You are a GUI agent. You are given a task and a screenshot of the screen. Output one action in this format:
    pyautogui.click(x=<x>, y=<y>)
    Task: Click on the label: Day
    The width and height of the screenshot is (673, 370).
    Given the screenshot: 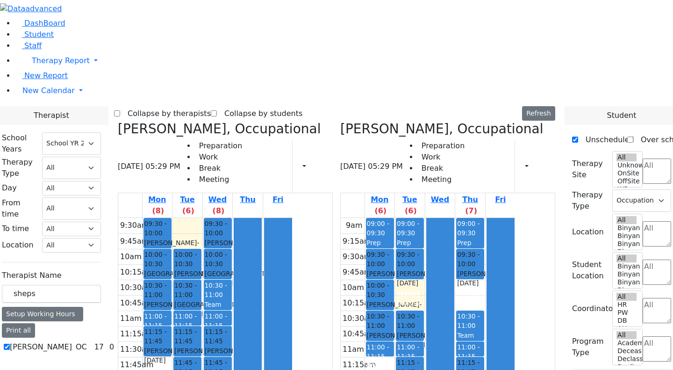 What is the action you would take?
    pyautogui.click(x=9, y=188)
    